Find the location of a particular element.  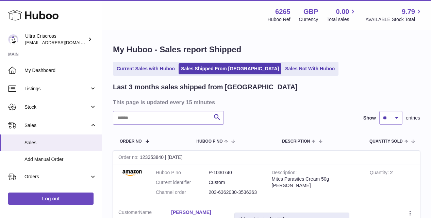

a: Log out is located at coordinates (51, 199).